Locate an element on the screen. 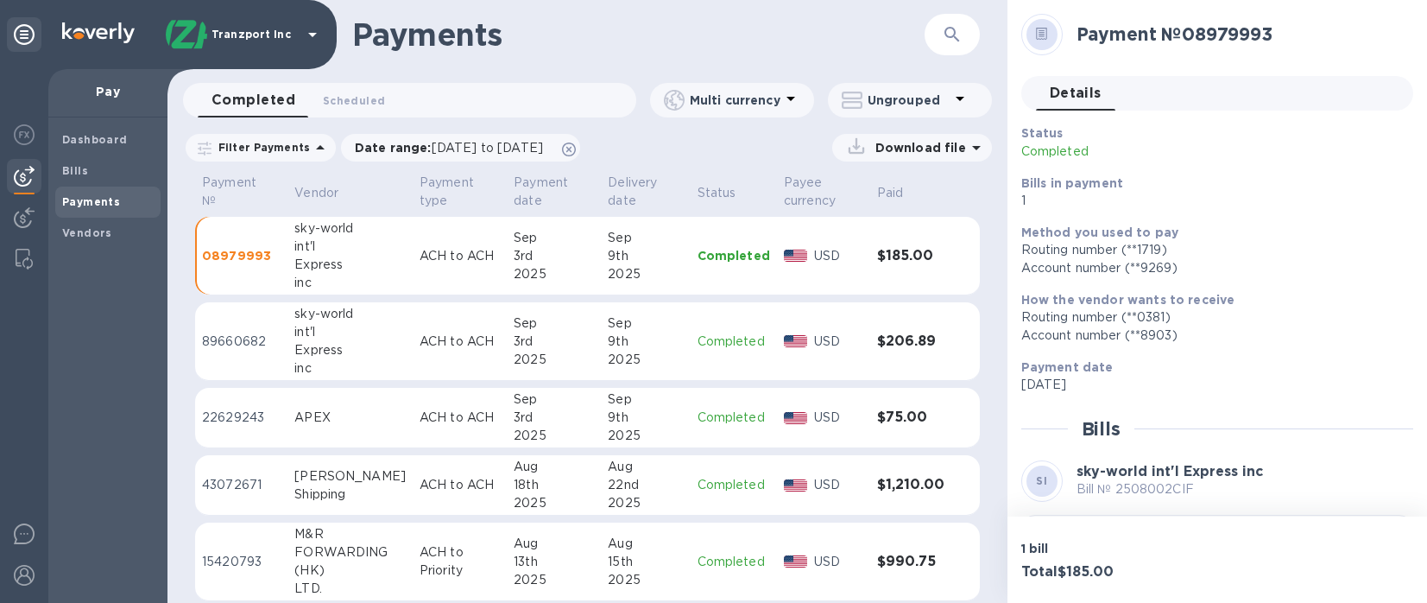 This screenshot has height=603, width=1427. b: Payments is located at coordinates (91, 201).